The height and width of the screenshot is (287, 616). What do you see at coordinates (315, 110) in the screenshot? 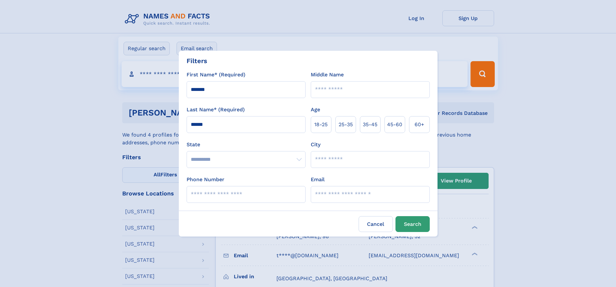
I see `label: Age` at bounding box center [315, 110].